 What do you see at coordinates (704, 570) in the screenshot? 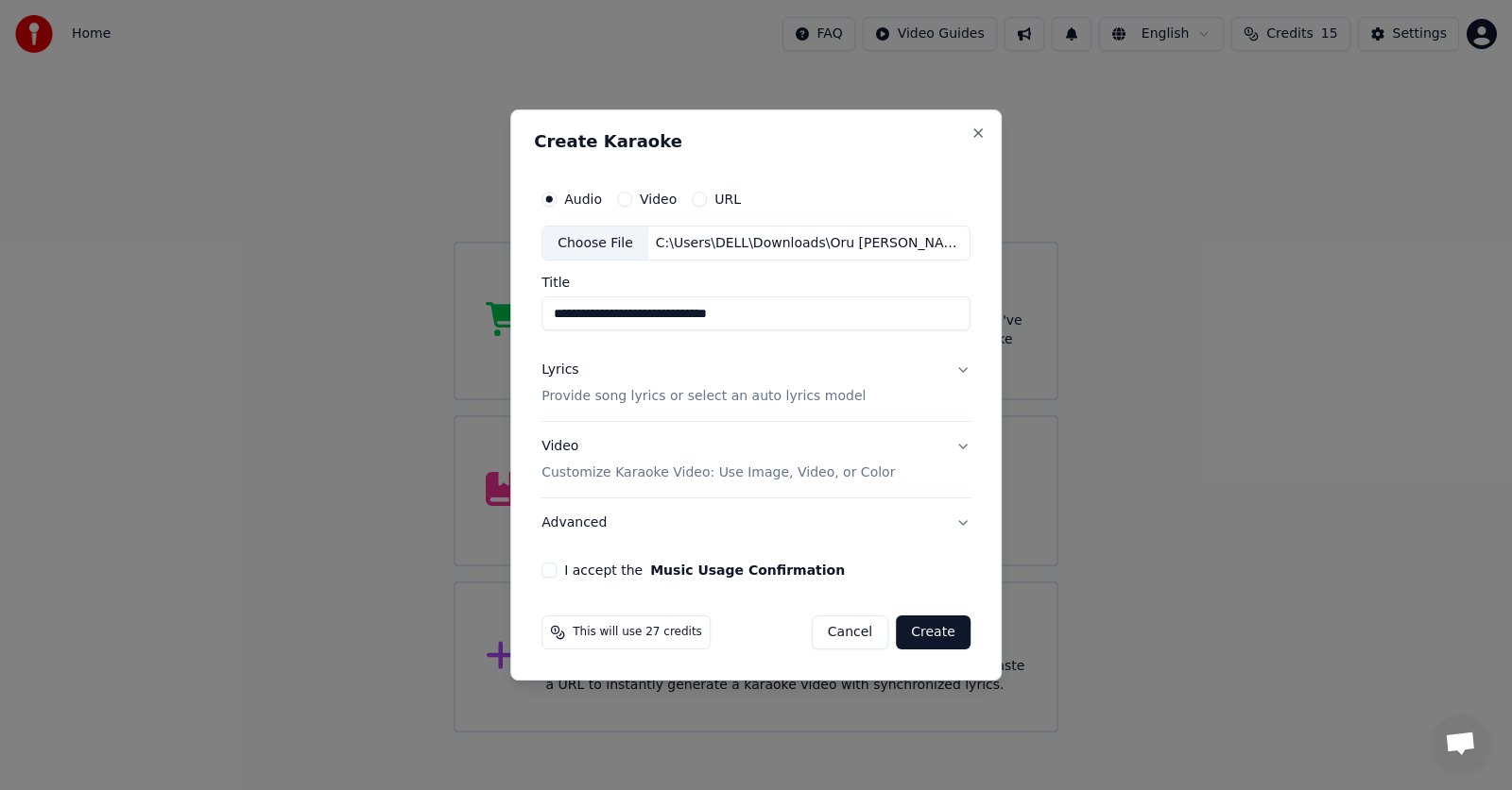
I see `label: I accept the` at bounding box center [704, 570].